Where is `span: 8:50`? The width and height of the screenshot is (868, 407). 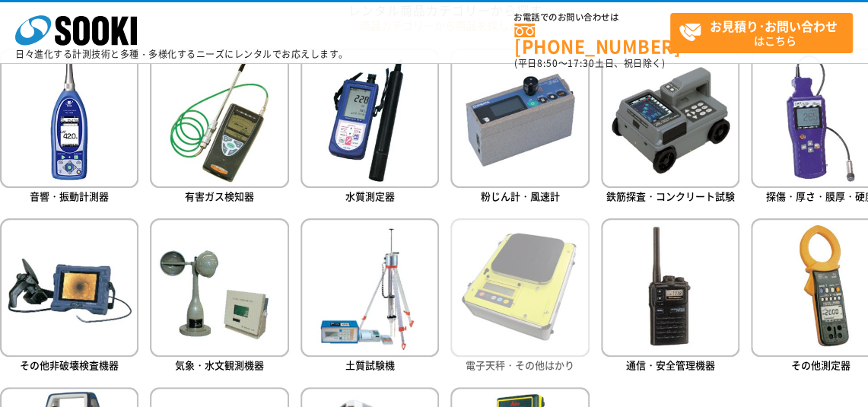
span: 8:50 is located at coordinates (547, 63).